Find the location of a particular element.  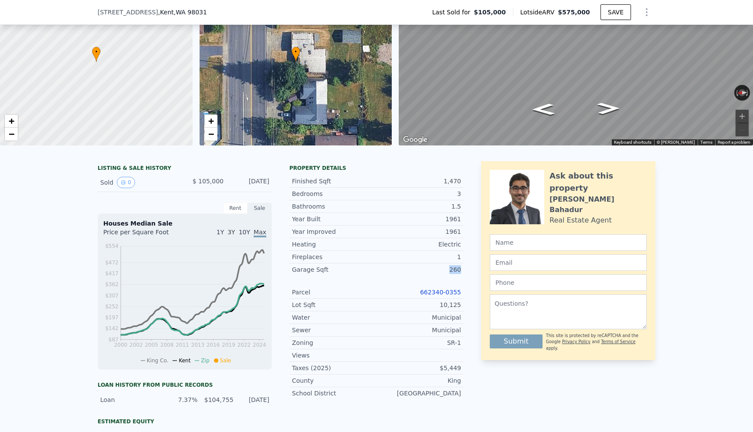

tspan: 2008 is located at coordinates (167, 345).